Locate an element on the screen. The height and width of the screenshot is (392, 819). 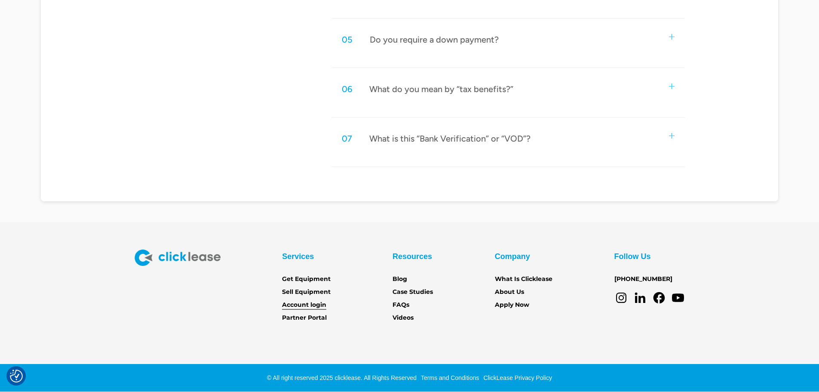
a: Partner Portal is located at coordinates (304, 318).